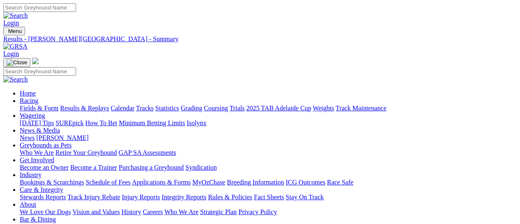 The height and width of the screenshot is (224, 520). What do you see at coordinates (15, 46) in the screenshot?
I see `img: GRSA` at bounding box center [15, 46].